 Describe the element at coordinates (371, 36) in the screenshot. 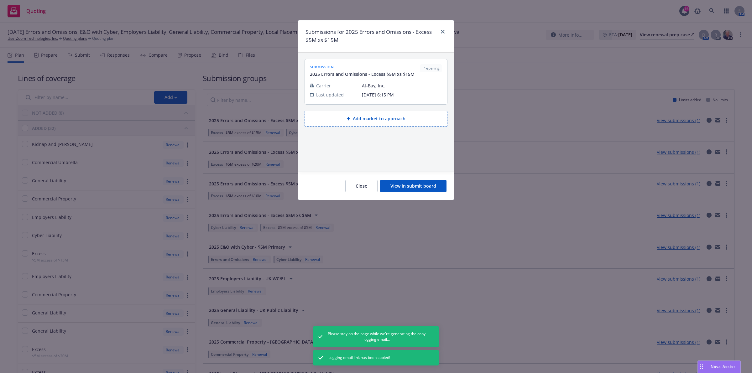

I see `h1: Submissions for 2025 Errors and Omissions - Excess $5M xs $15M` at that location.